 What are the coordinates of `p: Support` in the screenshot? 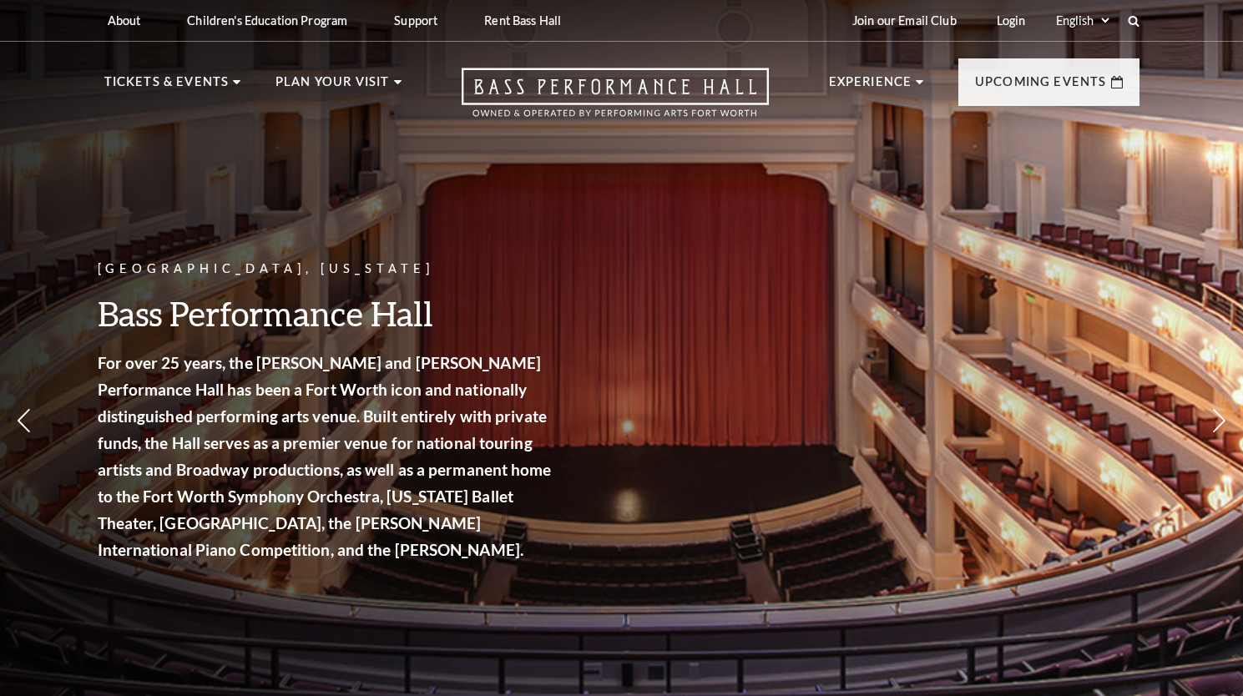 It's located at (416, 20).